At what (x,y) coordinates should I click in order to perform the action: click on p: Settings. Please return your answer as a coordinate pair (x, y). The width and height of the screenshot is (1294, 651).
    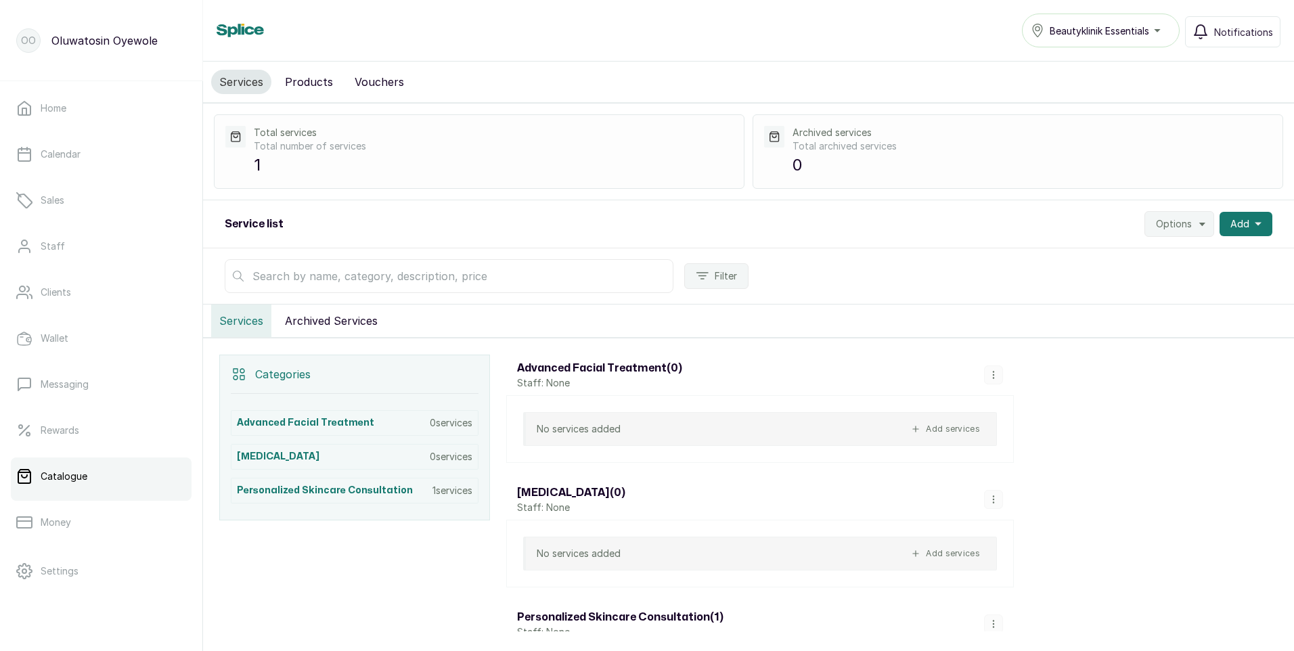
    Looking at the image, I should click on (60, 571).